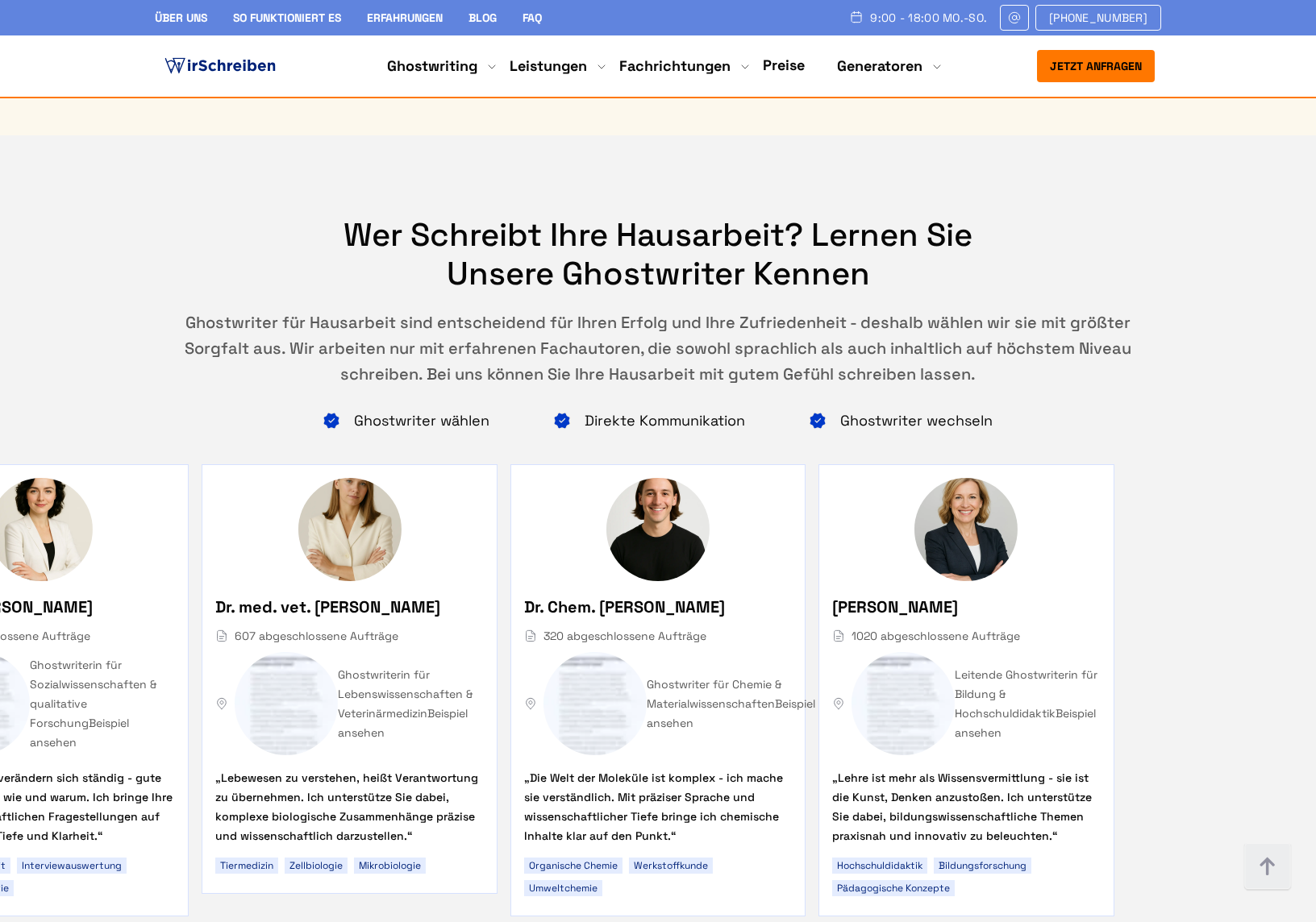 This screenshot has width=1316, height=922. Describe the element at coordinates (405, 18) in the screenshot. I see `a: Erfahrungen` at that location.